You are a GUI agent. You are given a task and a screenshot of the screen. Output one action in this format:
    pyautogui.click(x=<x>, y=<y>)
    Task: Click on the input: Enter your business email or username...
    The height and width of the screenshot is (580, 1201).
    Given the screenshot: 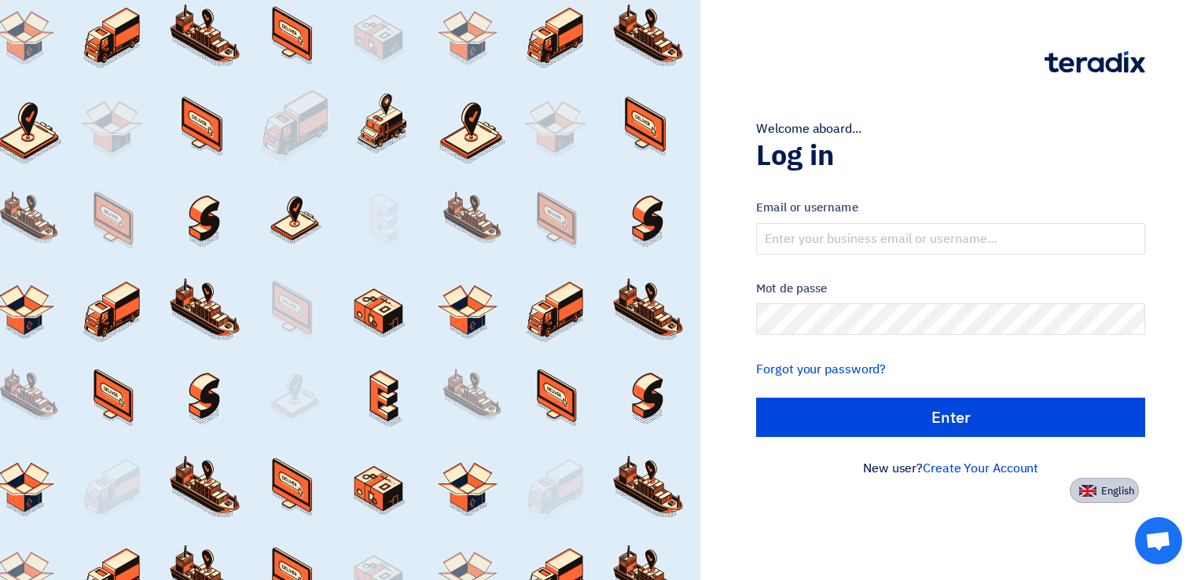 What is the action you would take?
    pyautogui.click(x=950, y=239)
    